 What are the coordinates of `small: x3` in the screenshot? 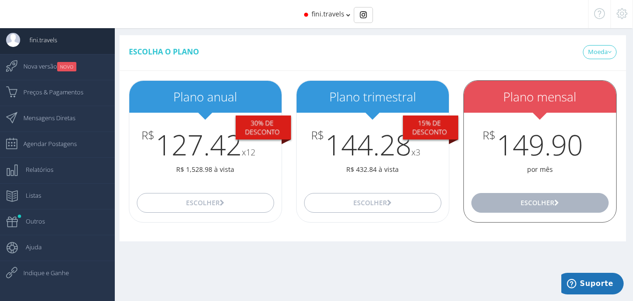 It's located at (416, 152).